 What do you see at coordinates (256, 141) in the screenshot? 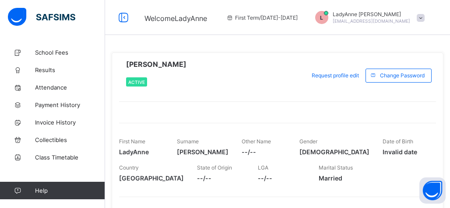
I see `span: Other Name` at bounding box center [256, 141].